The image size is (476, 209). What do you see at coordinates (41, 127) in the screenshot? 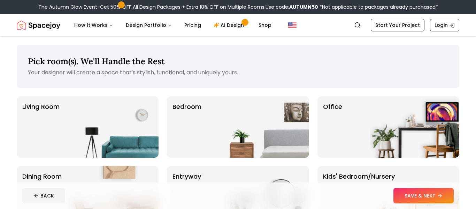
I see `p: Living Room` at bounding box center [41, 127].